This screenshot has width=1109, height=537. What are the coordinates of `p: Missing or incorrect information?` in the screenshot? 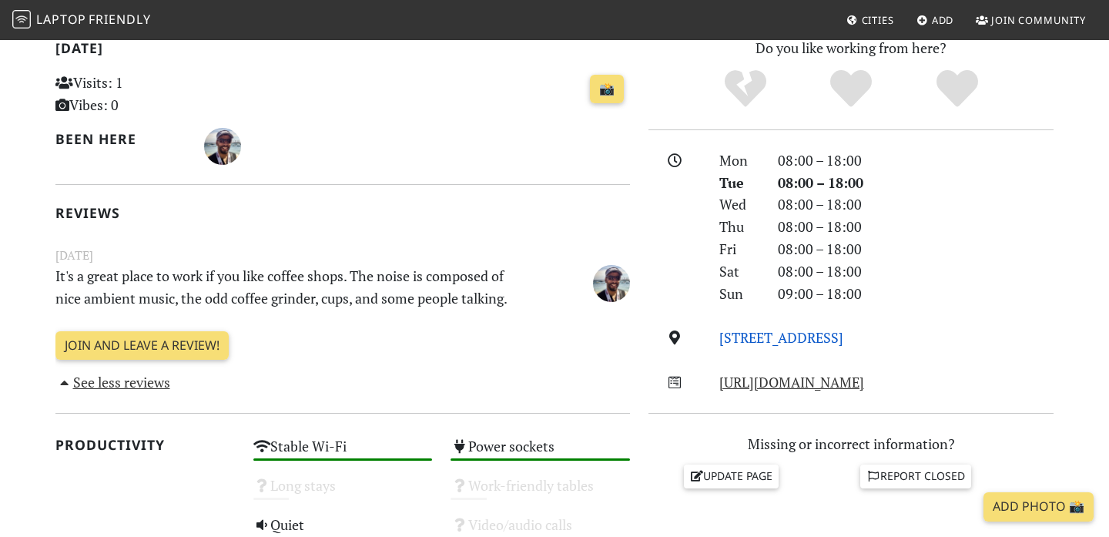 It's located at (851, 443).